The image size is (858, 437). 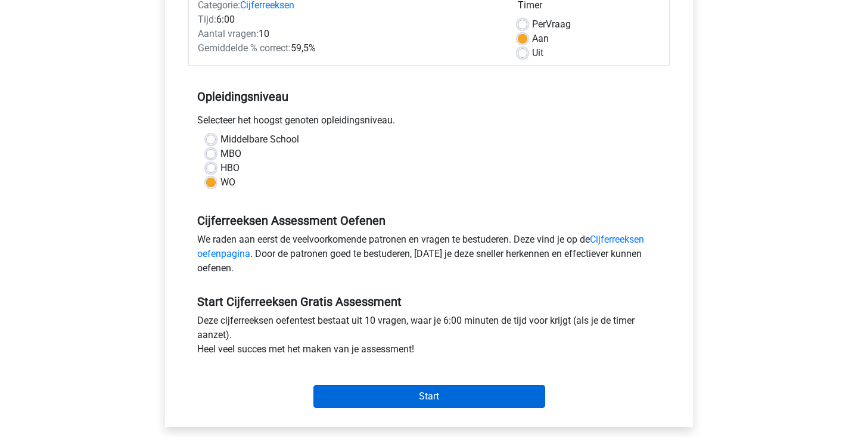 I want to click on div: We raden aan eerst de veelvoorkomende patronen en vragen te bestuderen. Deze vind je op de . Door..., so click(x=429, y=256).